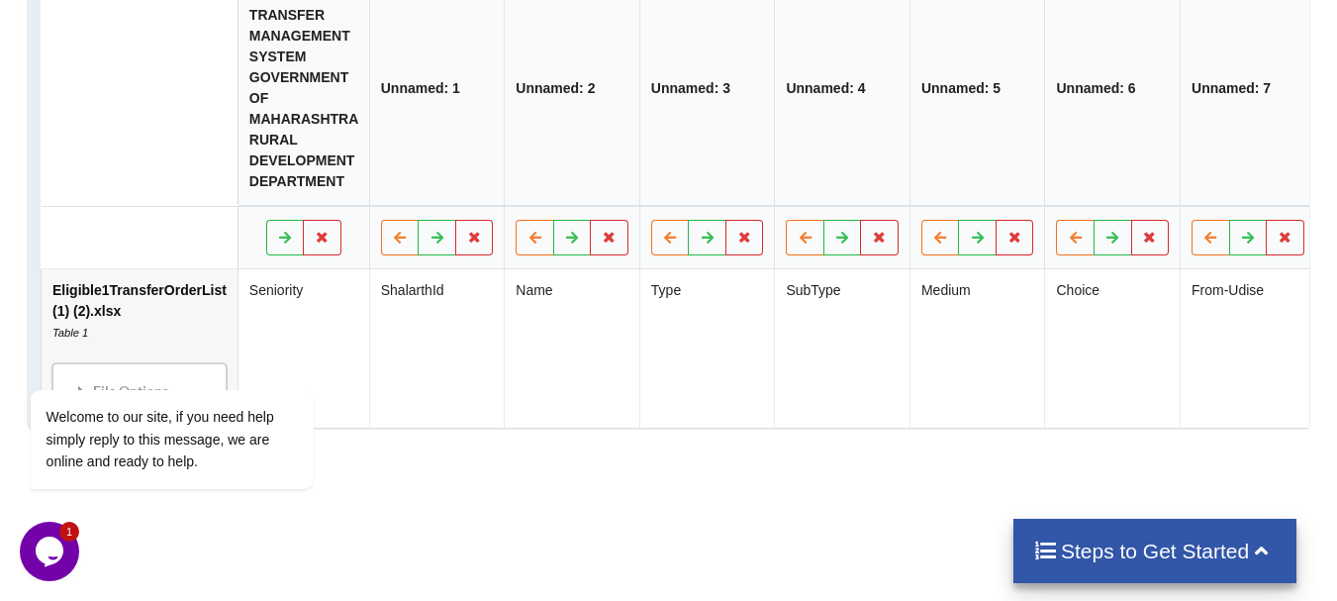  I want to click on td: Type, so click(706, 348).